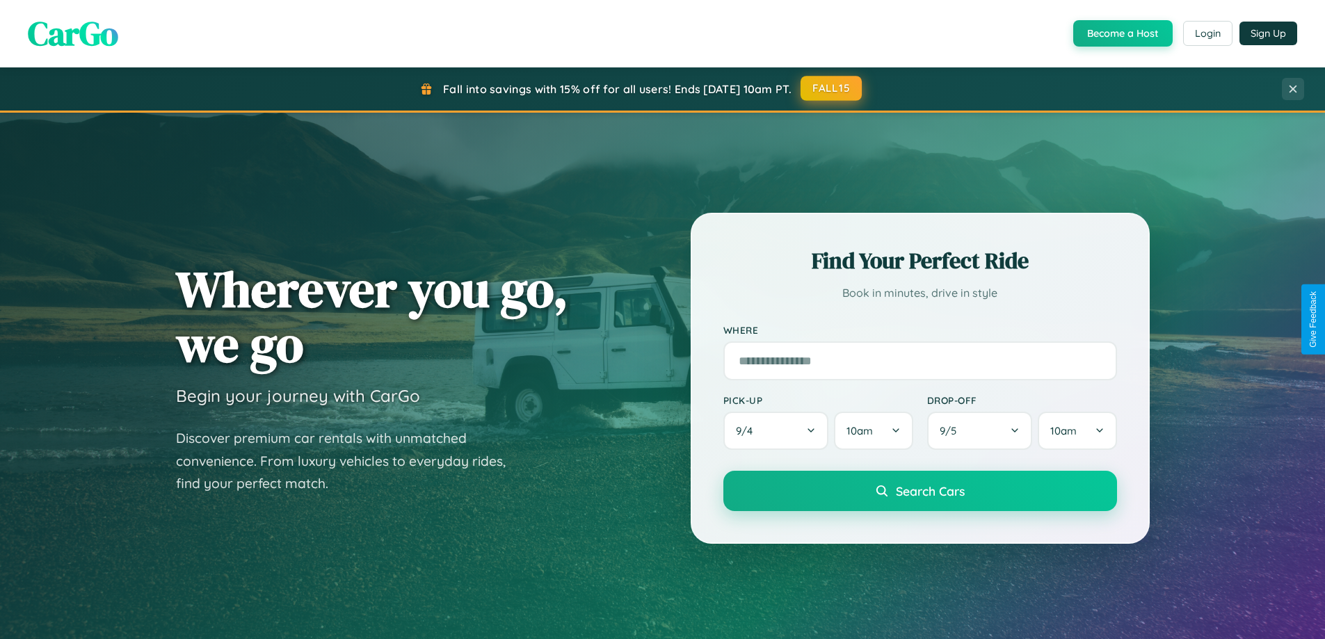  Describe the element at coordinates (1022, 400) in the screenshot. I see `label: Drop-off` at that location.